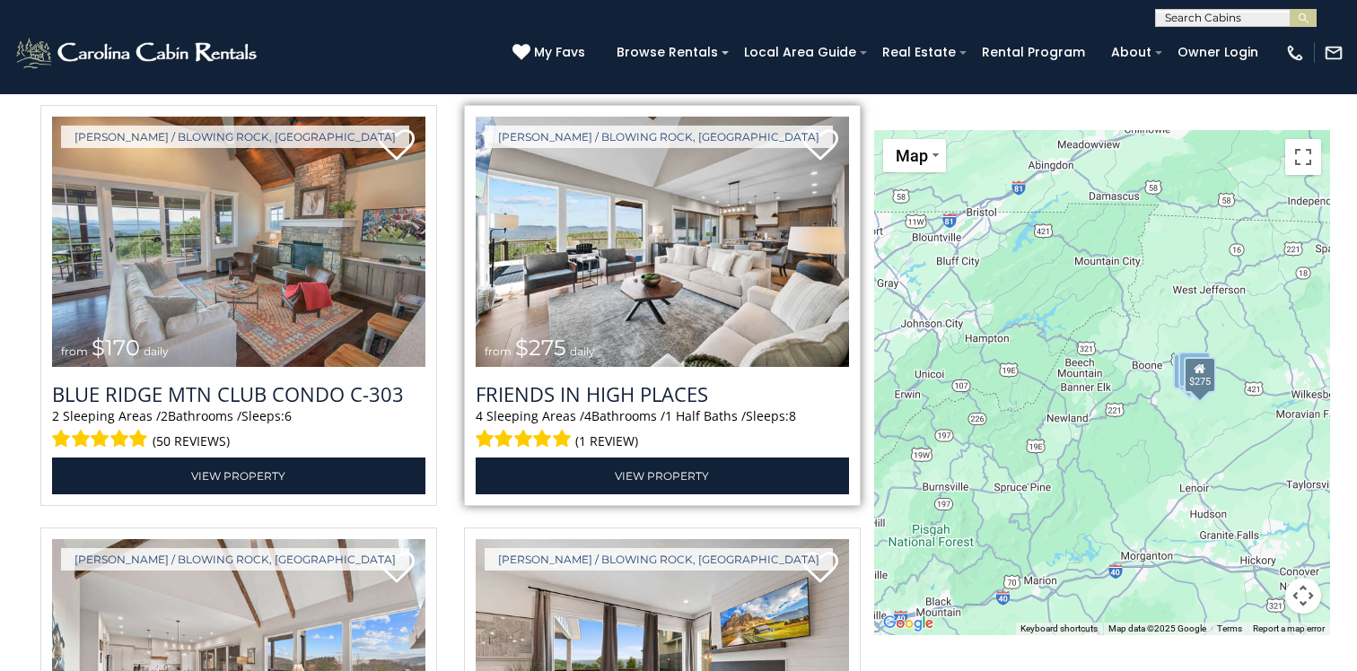 The height and width of the screenshot is (671, 1357). What do you see at coordinates (1303, 157) in the screenshot?
I see `button: Toggle fullscreen view` at bounding box center [1303, 157].